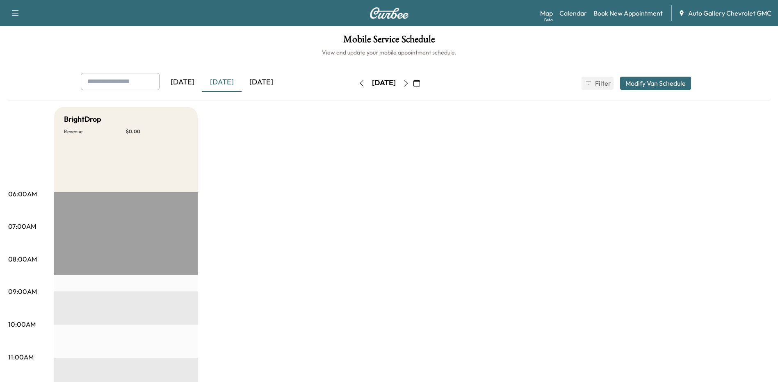 The width and height of the screenshot is (778, 382). What do you see at coordinates (95, 132) in the screenshot?
I see `p: Revenue` at bounding box center [95, 132].